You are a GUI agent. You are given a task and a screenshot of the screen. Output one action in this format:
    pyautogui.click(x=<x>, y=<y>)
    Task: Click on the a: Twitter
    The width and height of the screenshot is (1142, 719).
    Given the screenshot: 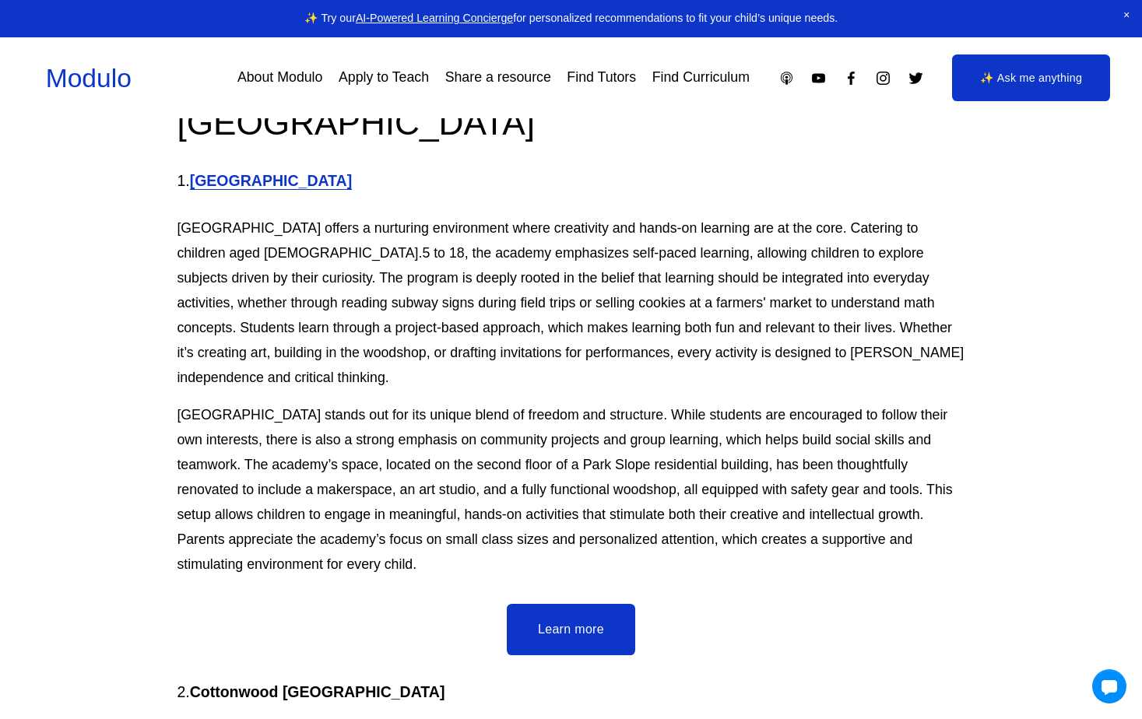 What is the action you would take?
    pyautogui.click(x=915, y=78)
    